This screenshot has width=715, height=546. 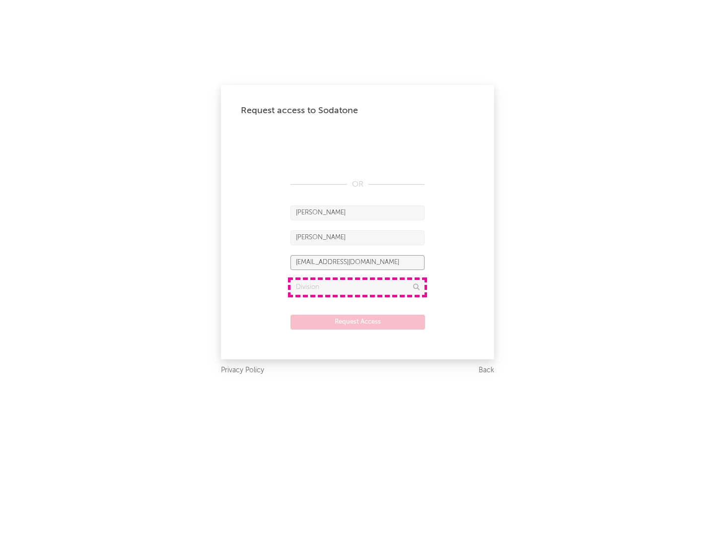 What do you see at coordinates (357, 185) in the screenshot?
I see `div: OR` at bounding box center [357, 185].